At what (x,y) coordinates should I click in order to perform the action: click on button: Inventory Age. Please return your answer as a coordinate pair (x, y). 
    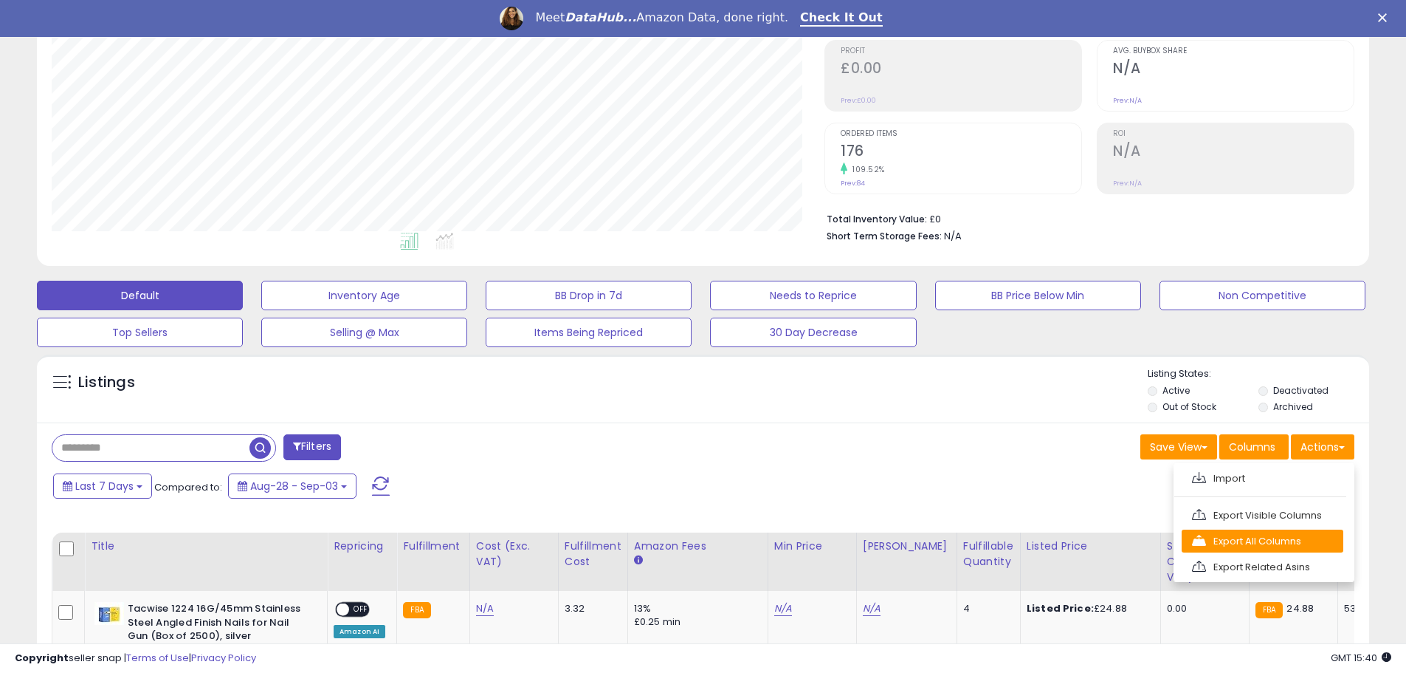
    Looking at the image, I should click on (364, 295).